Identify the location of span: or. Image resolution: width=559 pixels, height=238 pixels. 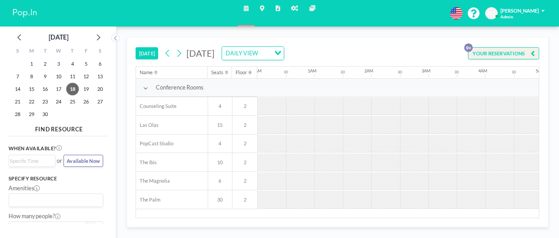
(59, 161).